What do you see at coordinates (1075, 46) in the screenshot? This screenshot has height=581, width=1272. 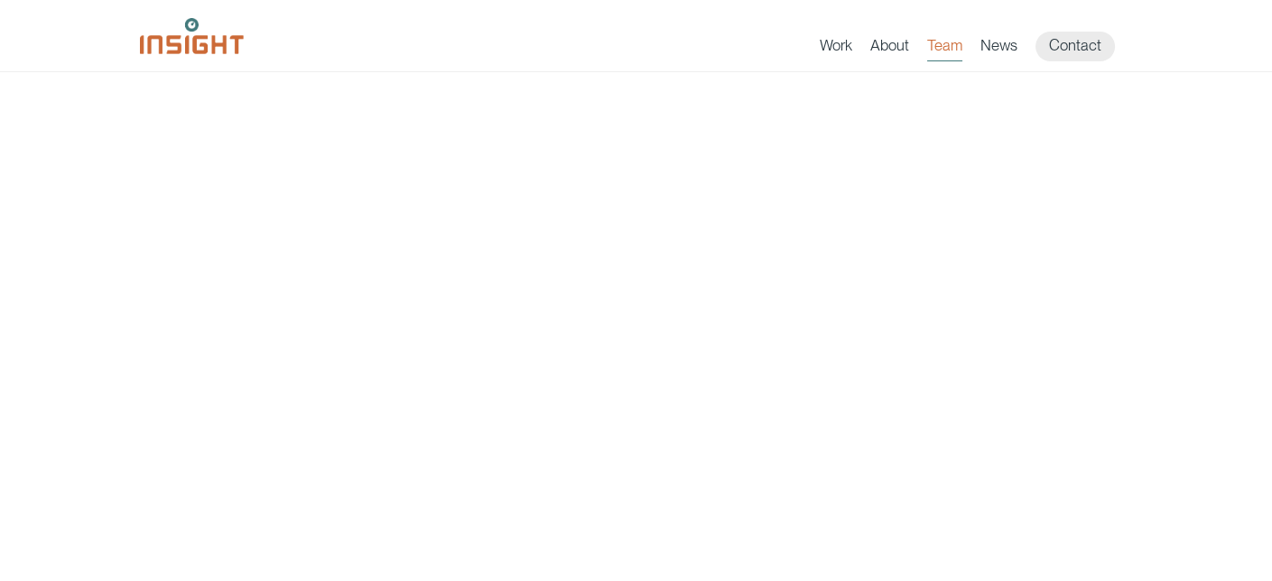 I see `a: Contact` at bounding box center [1075, 46].